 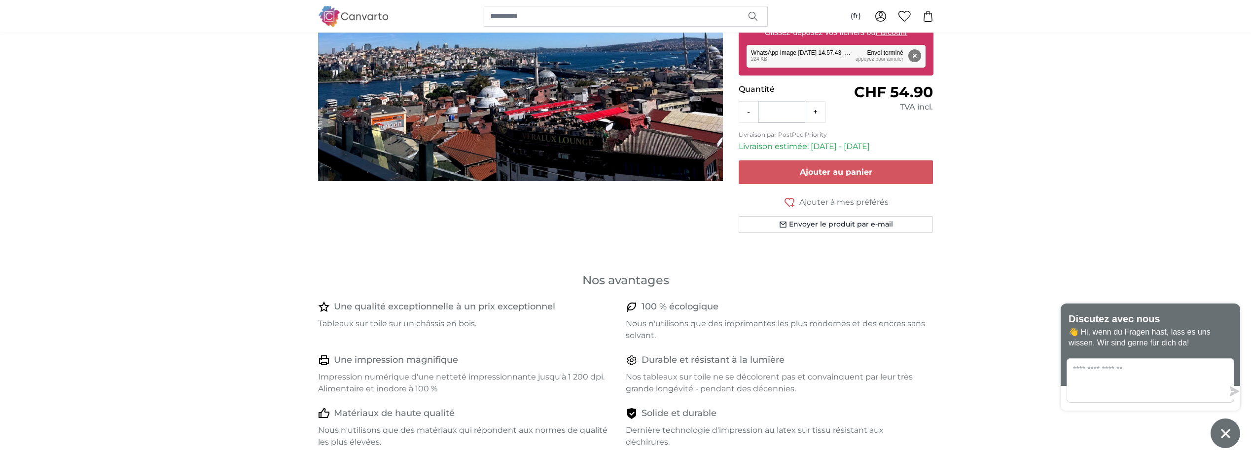 I want to click on h4: Durable et résistant à la lumière, so click(x=713, y=360).